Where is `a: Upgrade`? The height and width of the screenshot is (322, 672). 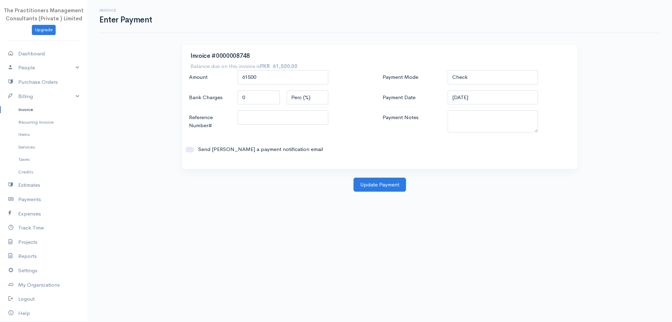 a: Upgrade is located at coordinates (44, 30).